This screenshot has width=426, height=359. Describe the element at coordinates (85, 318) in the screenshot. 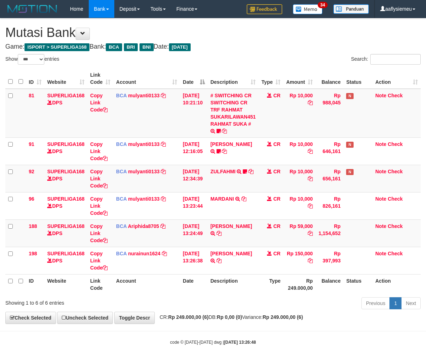

I see `a: Uncheck Selected` at that location.